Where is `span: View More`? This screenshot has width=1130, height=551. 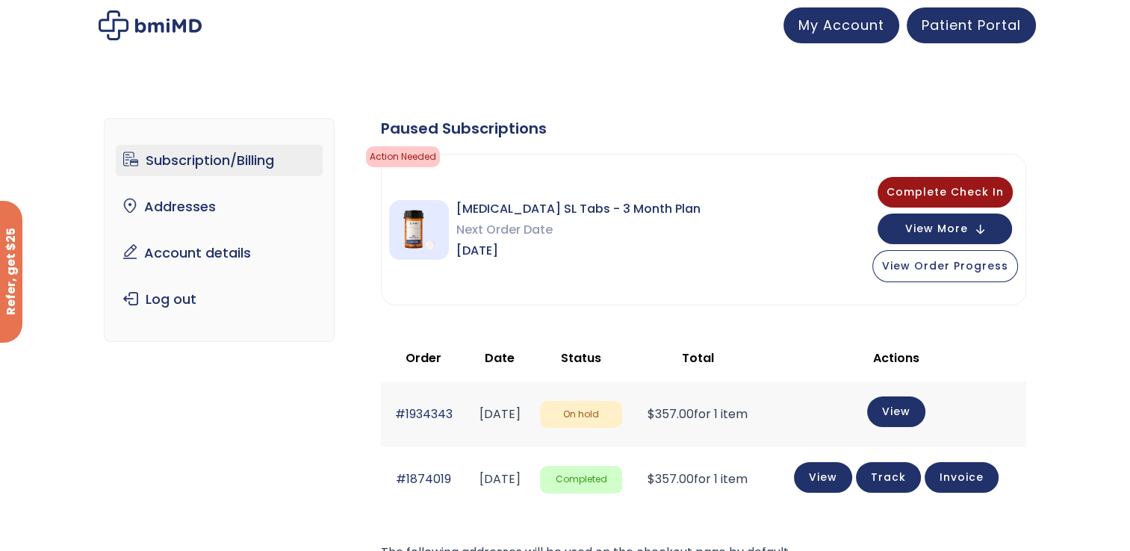
span: View More is located at coordinates (936, 228).